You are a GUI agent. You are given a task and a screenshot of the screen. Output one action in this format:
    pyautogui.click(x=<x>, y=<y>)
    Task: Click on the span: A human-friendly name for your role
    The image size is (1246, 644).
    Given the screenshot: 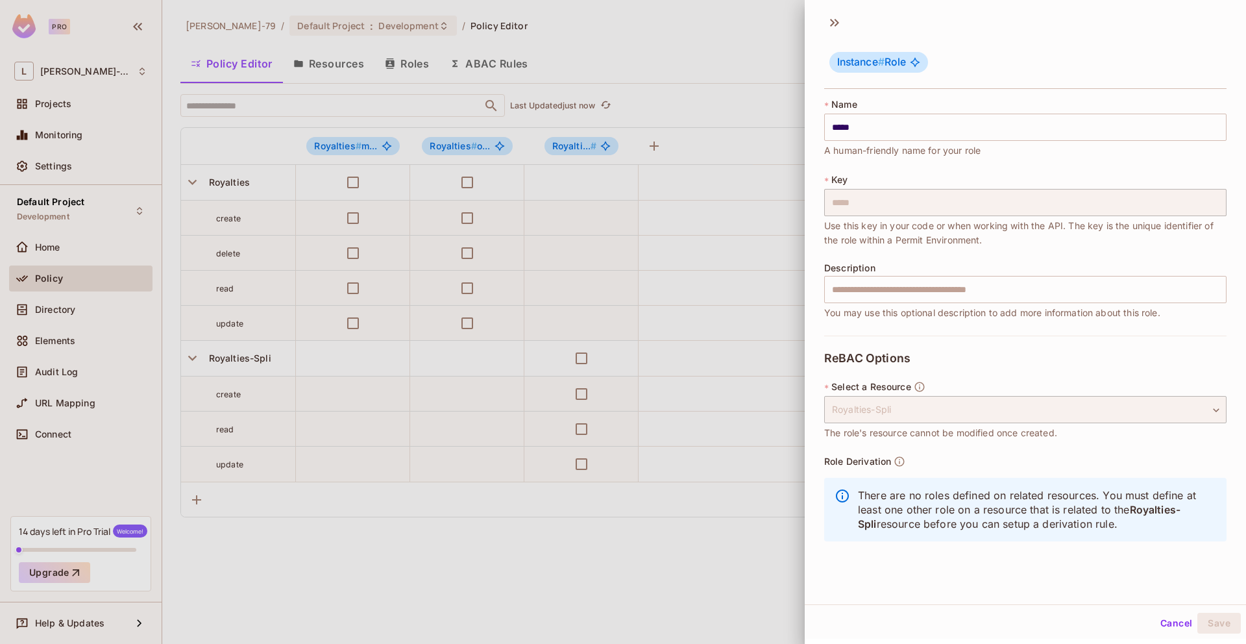 What is the action you would take?
    pyautogui.click(x=902, y=151)
    